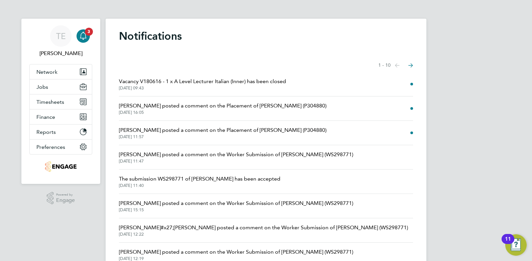 The image size is (532, 261). Describe the element at coordinates (396, 65) in the screenshot. I see `nav: Select page of notifications list` at that location.